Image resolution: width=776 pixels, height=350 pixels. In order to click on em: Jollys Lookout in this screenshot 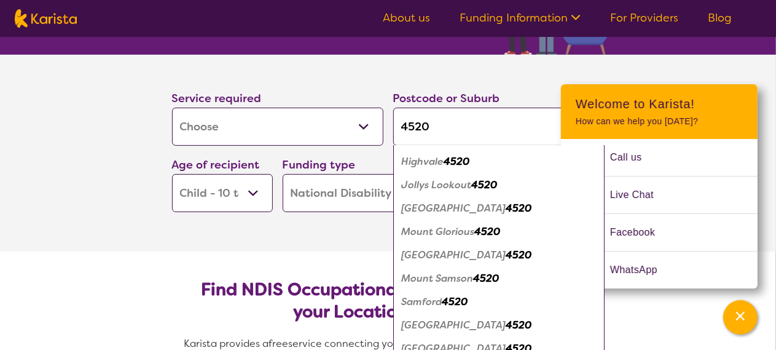, I will do `click(437, 184)`.